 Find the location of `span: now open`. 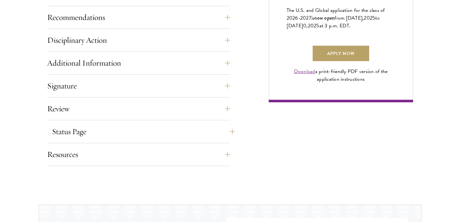

span: now open is located at coordinates (324, 18).